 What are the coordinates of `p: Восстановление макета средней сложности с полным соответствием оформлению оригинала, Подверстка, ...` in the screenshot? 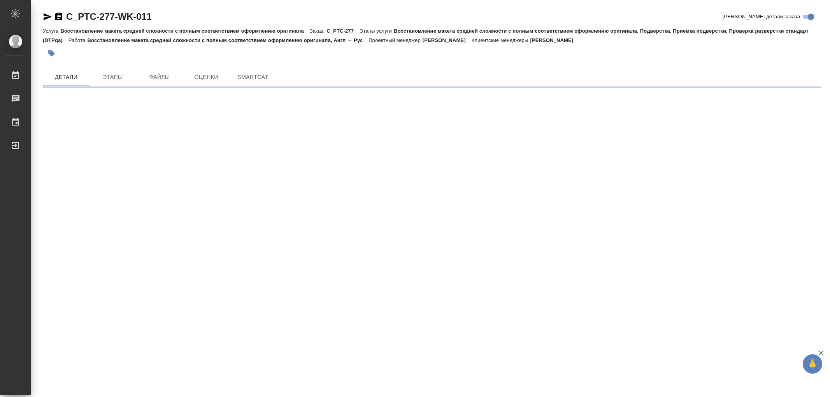 It's located at (426, 35).